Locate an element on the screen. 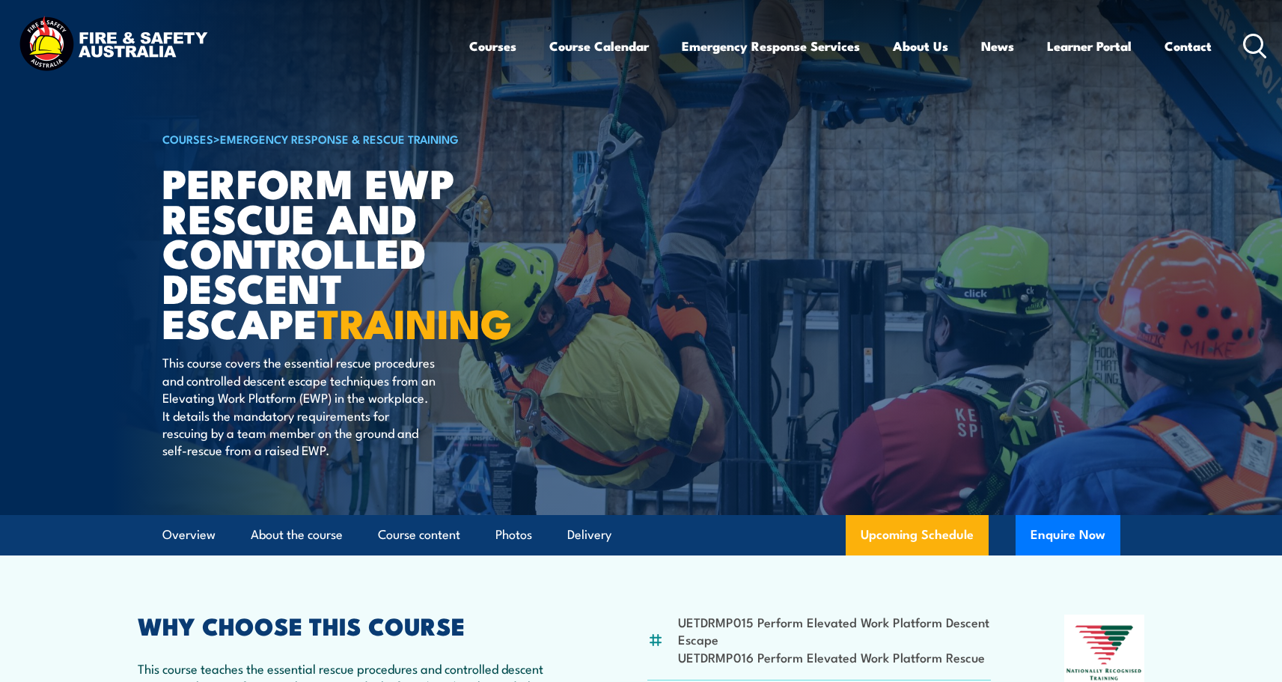 This screenshot has height=682, width=1282. a: Emergency Response & Rescue Training is located at coordinates (339, 138).